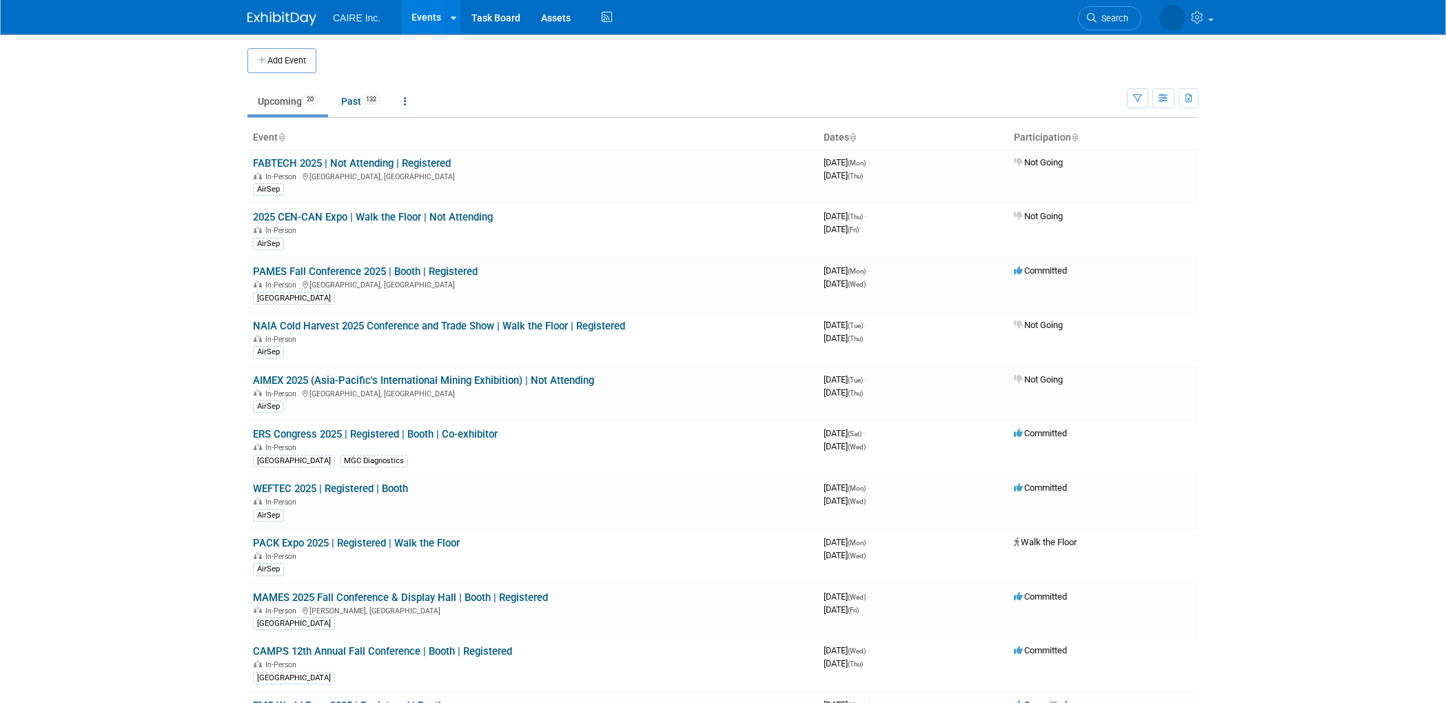  Describe the element at coordinates (423, 381) in the screenshot. I see `a: AIMEX 2025 (Asia-Pacific's International Mining Exhibition) | Not Attending` at that location.